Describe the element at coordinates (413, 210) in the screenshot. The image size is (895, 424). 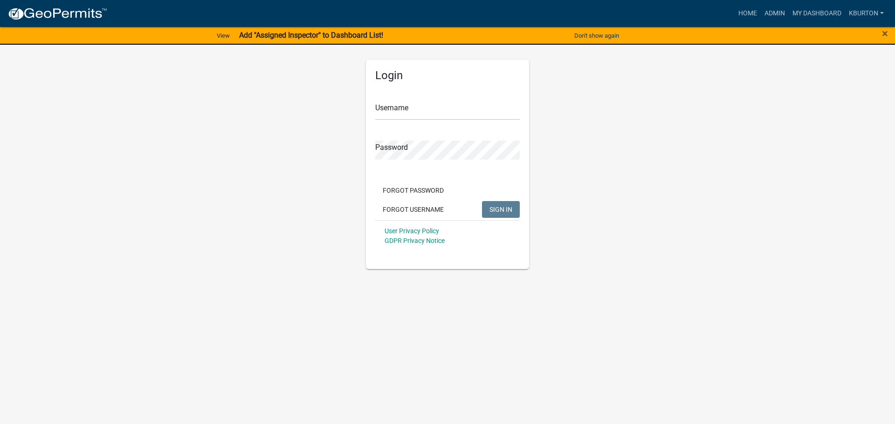
I see `button: Forgot Username` at that location.